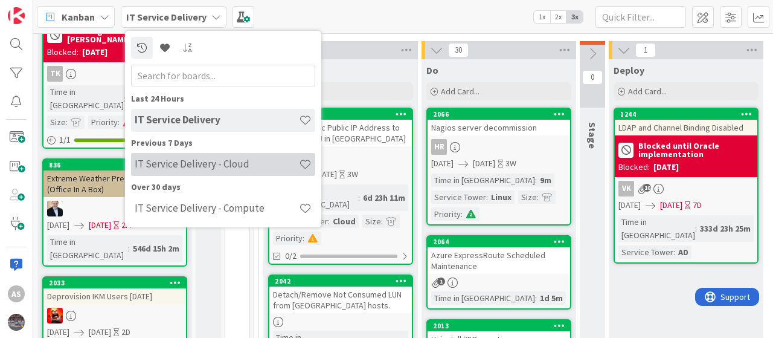 This screenshot has width=773, height=338. Describe the element at coordinates (629, 70) in the screenshot. I see `span: Deploy` at that location.